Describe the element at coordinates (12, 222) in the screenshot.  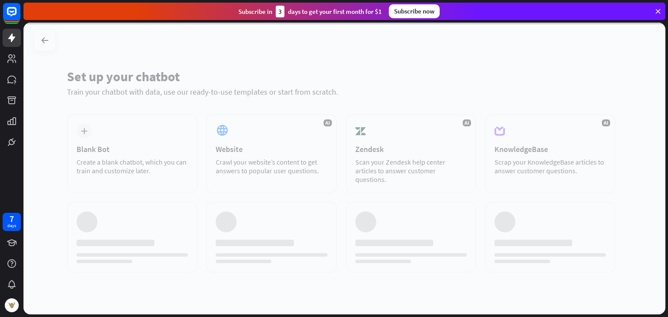
I see `a: 7 days` at that location.